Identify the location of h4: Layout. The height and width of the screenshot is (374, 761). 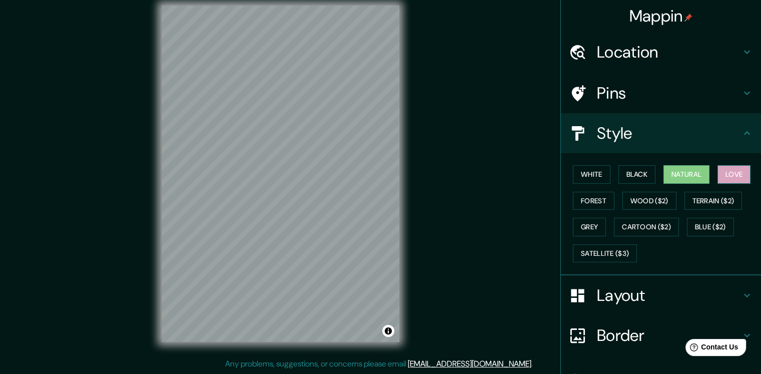
(669, 295).